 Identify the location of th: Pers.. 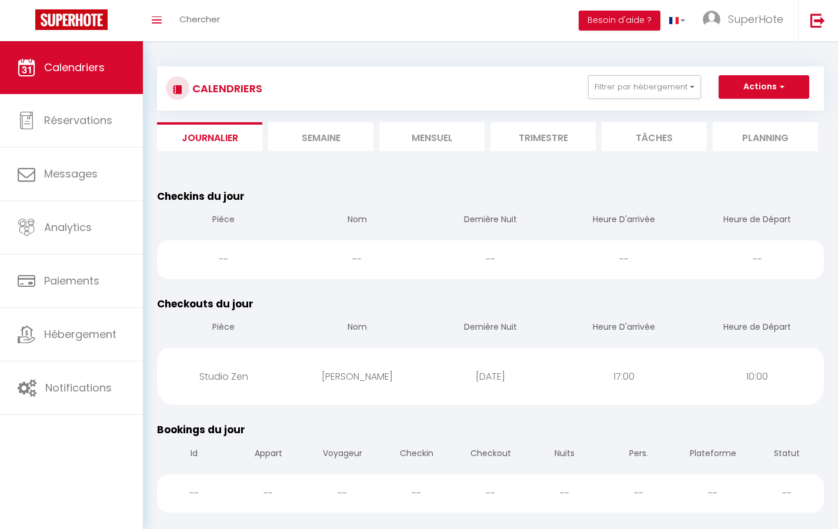
(638, 454).